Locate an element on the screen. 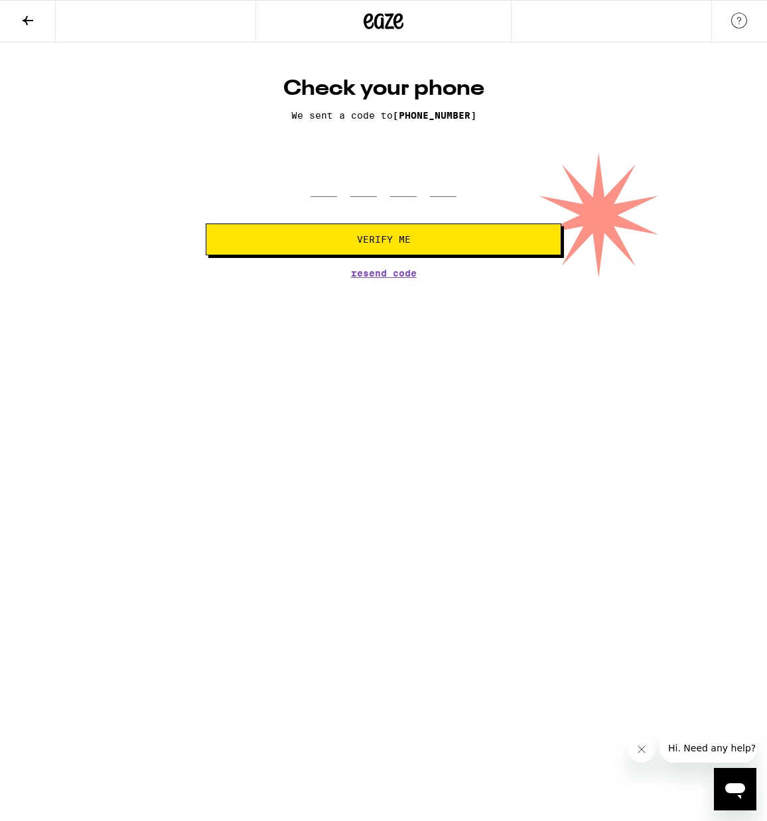 This screenshot has width=767, height=821. span: Hi. Need any help? is located at coordinates (52, 15).